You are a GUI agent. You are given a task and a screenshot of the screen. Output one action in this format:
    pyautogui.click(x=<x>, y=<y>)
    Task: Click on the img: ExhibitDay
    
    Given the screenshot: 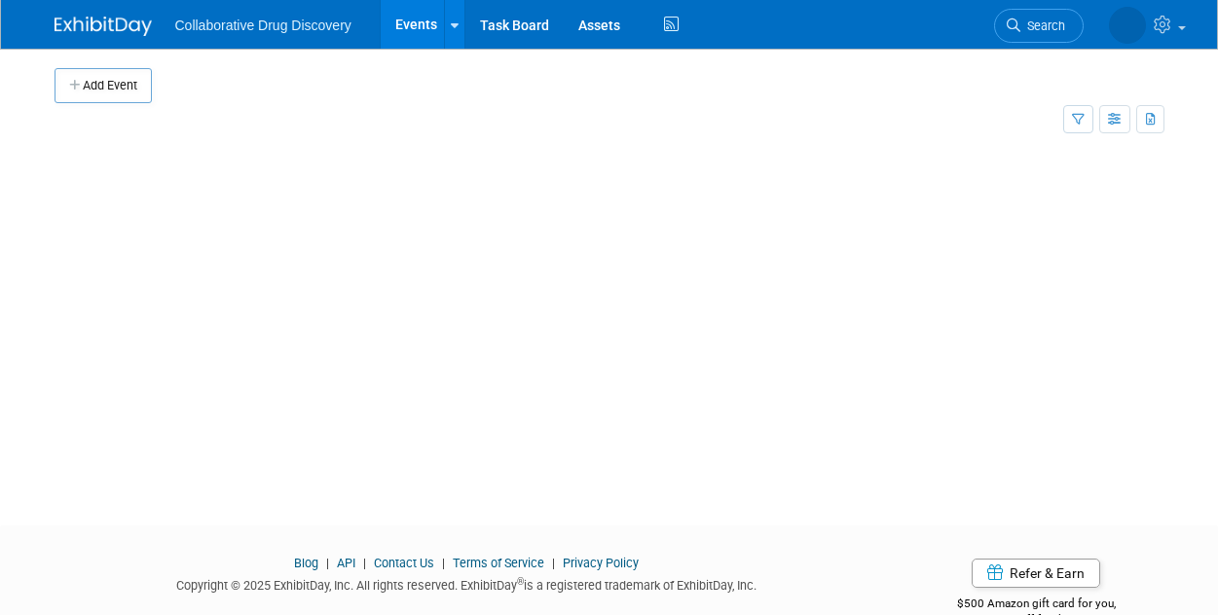 What is the action you would take?
    pyautogui.click(x=103, y=26)
    